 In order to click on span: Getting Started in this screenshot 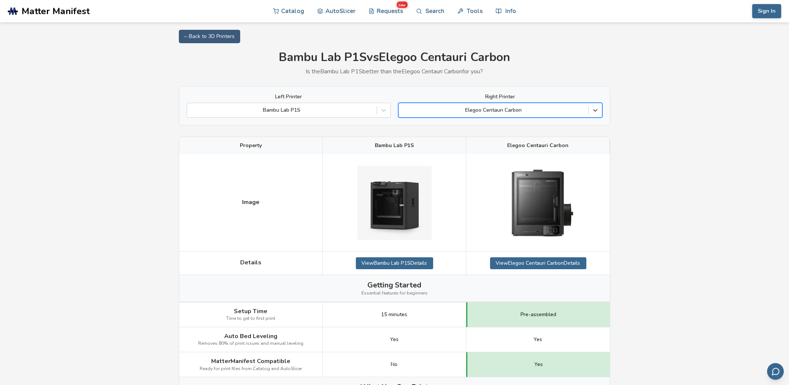, I will do `click(395, 284)`.